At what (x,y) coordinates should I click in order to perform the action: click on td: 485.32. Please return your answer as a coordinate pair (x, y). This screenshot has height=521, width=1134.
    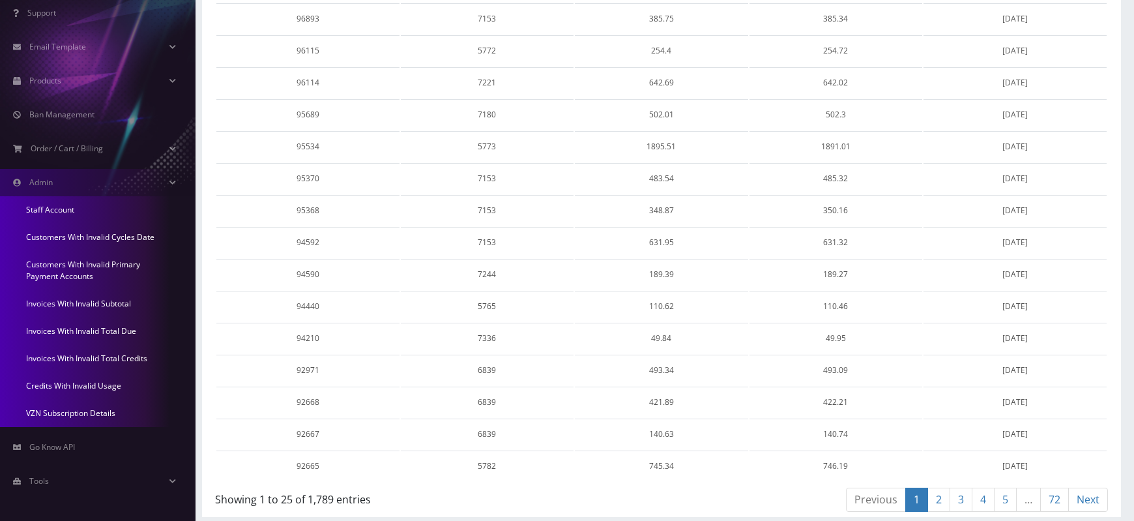
    Looking at the image, I should click on (836, 178).